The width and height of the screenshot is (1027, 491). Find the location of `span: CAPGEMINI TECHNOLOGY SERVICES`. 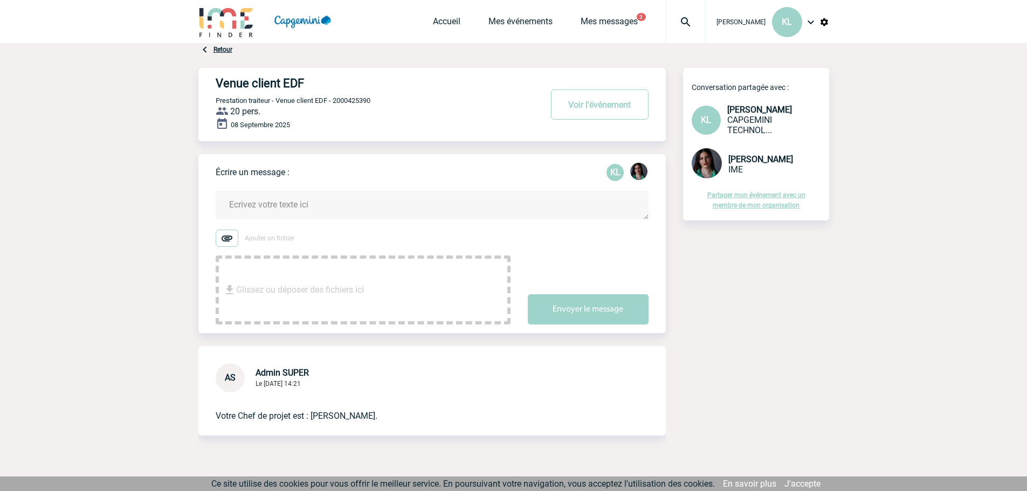

span: CAPGEMINI TECHNOLOGY SERVICES is located at coordinates (750, 125).